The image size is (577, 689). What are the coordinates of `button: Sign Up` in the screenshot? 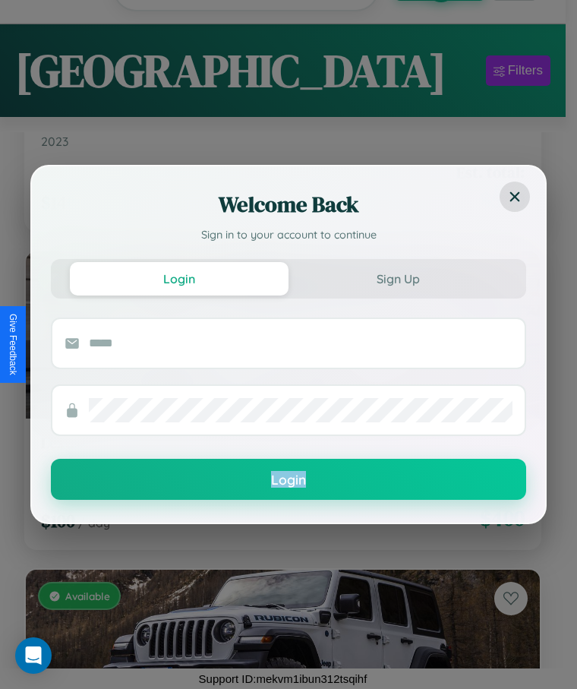 It's located at (398, 279).